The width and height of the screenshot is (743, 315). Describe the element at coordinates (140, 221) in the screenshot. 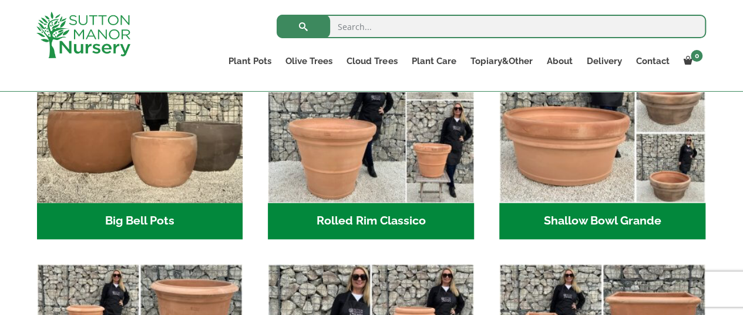

I see `h2: Big Bell Pots` at that location.